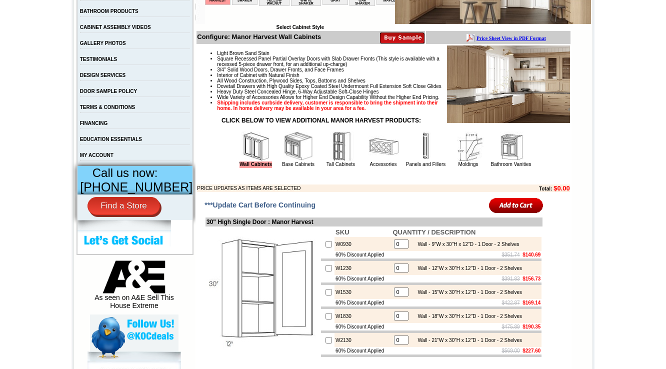 This screenshot has height=369, width=666. What do you see at coordinates (94, 123) in the screenshot?
I see `a: FINANCING` at bounding box center [94, 123].